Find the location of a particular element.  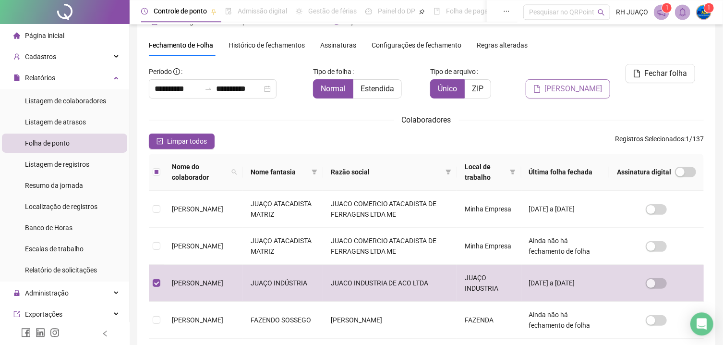

td: JUACO INDUSTRIA DE ACO LTDA is located at coordinates (390, 283).